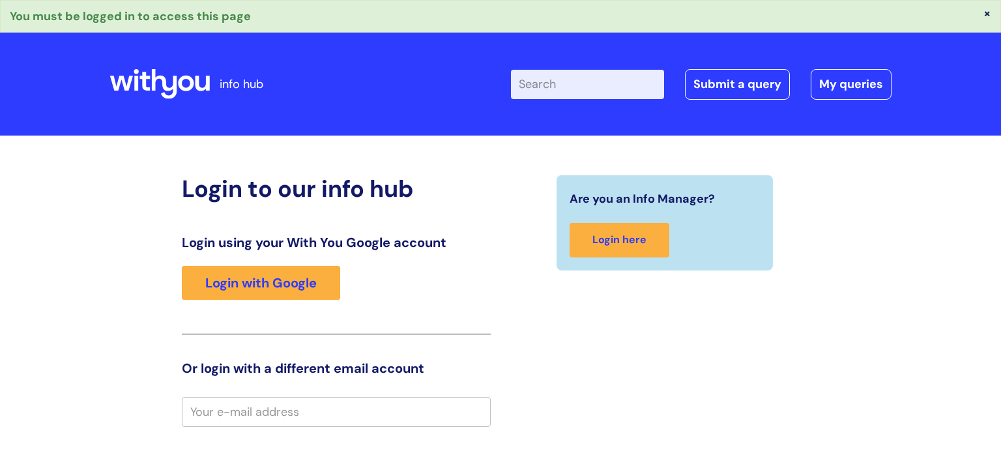  I want to click on h2: Login to our info hub, so click(336, 188).